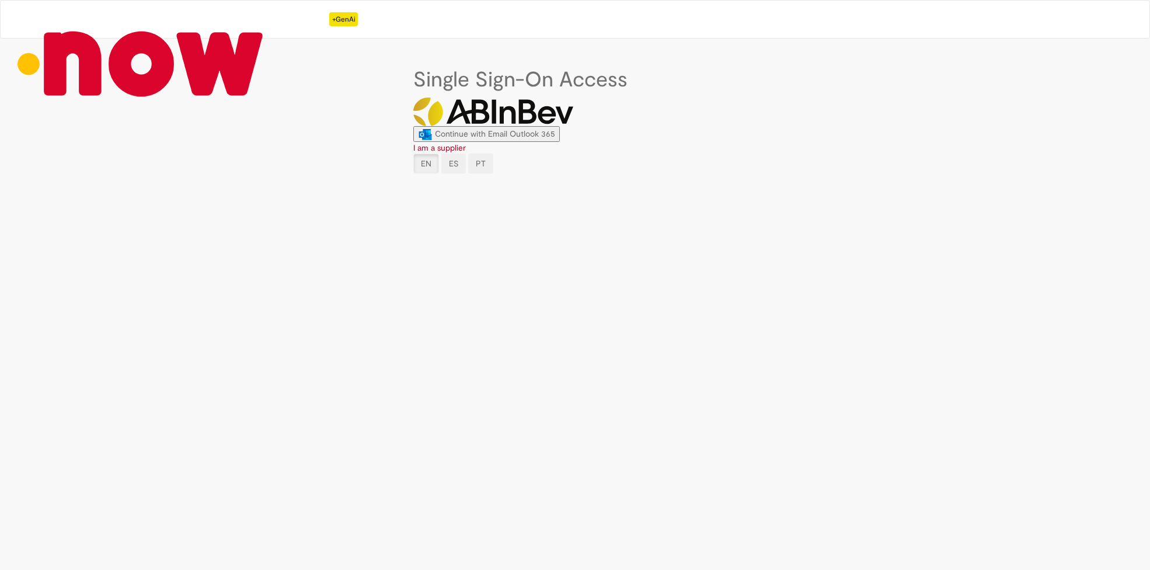 This screenshot has height=570, width=1150. I want to click on button: ícone Azure/Microsoft 360 Continue with Email Outlook 365, so click(486, 134).